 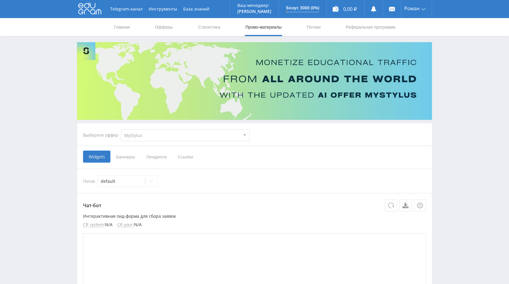 I want to click on div: Выберите оффер, so click(x=102, y=135).